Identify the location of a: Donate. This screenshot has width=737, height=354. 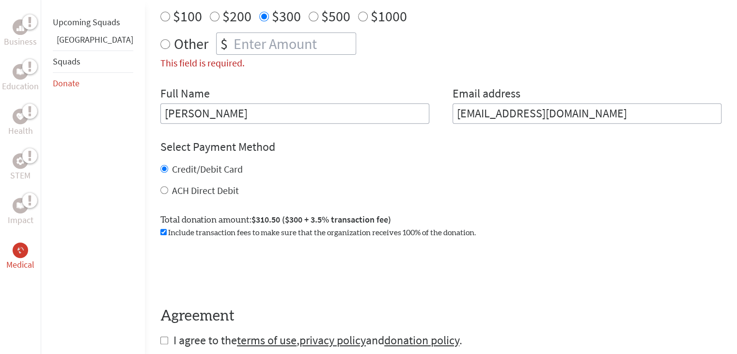
(66, 83).